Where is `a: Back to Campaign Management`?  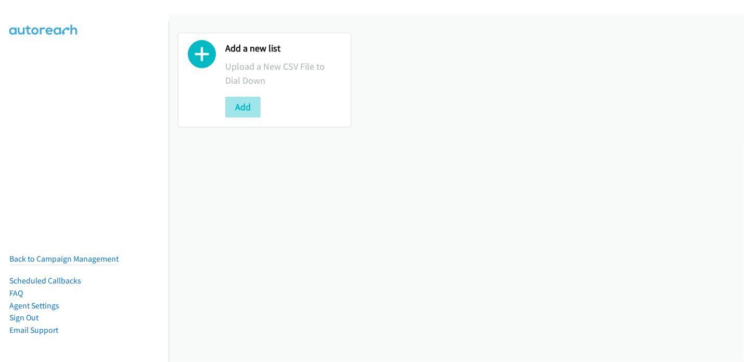
a: Back to Campaign Management is located at coordinates (64, 259).